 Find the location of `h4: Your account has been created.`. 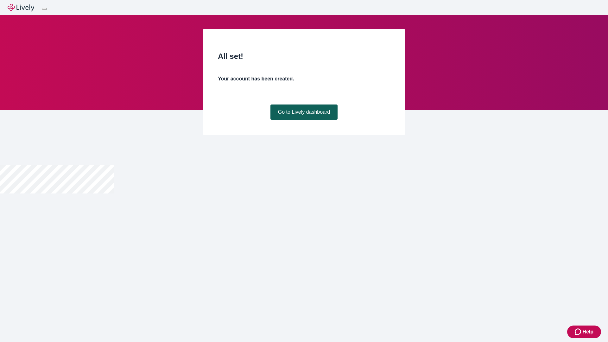

h4: Your account has been created. is located at coordinates (304, 79).